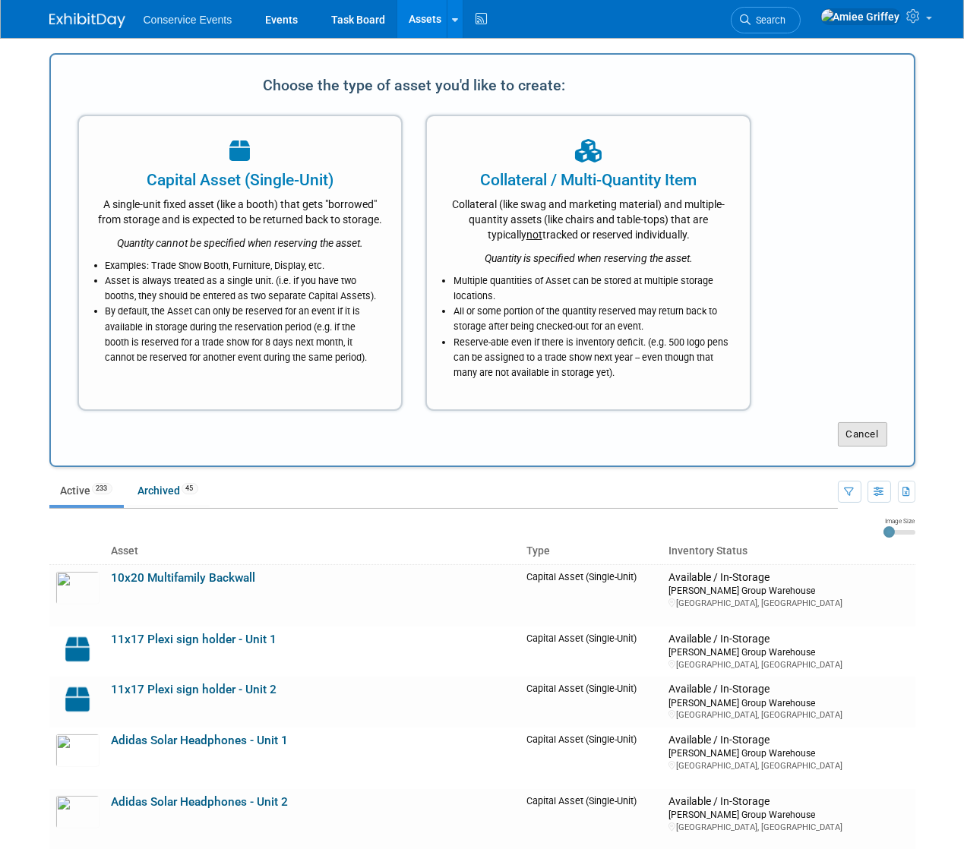  What do you see at coordinates (87, 21) in the screenshot?
I see `img: ExhibitDay` at bounding box center [87, 21].